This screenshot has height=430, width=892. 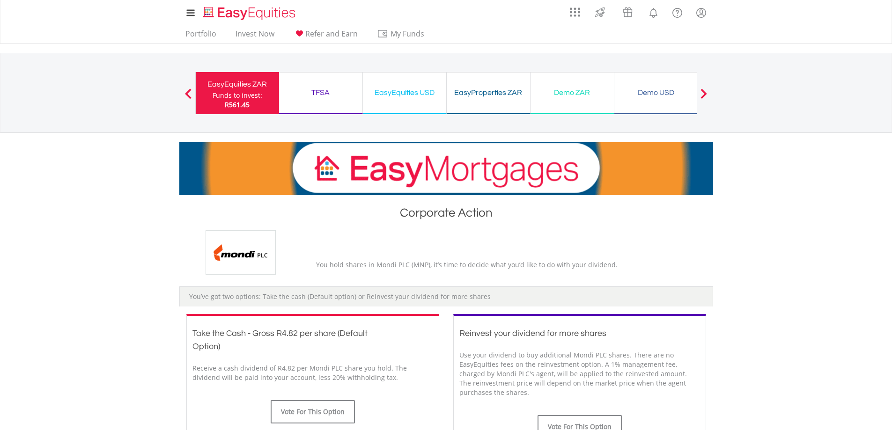 I want to click on a: Notifications, so click(x=653, y=12).